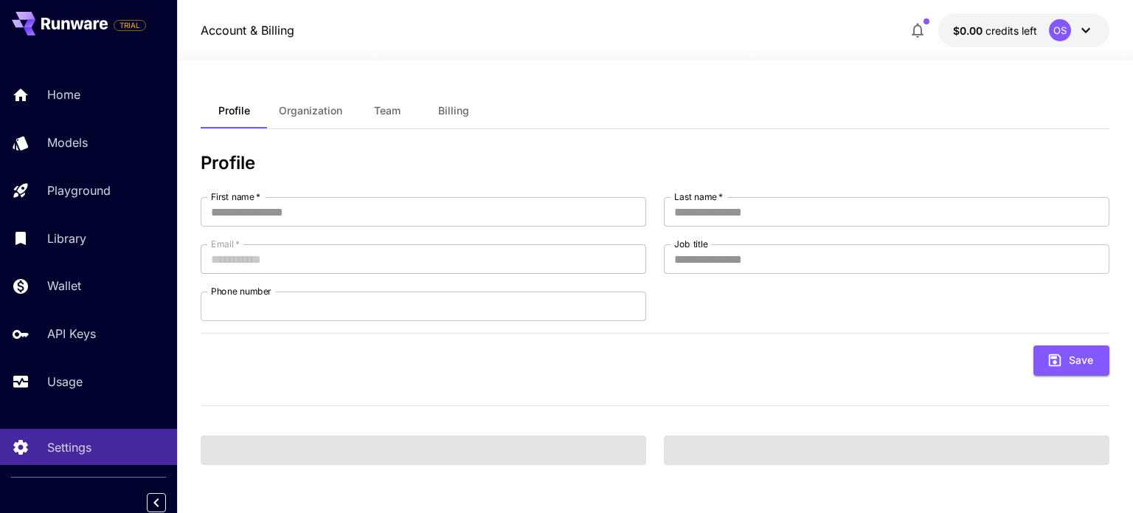 The image size is (1133, 513). What do you see at coordinates (387, 111) in the screenshot?
I see `span: Team` at bounding box center [387, 111].